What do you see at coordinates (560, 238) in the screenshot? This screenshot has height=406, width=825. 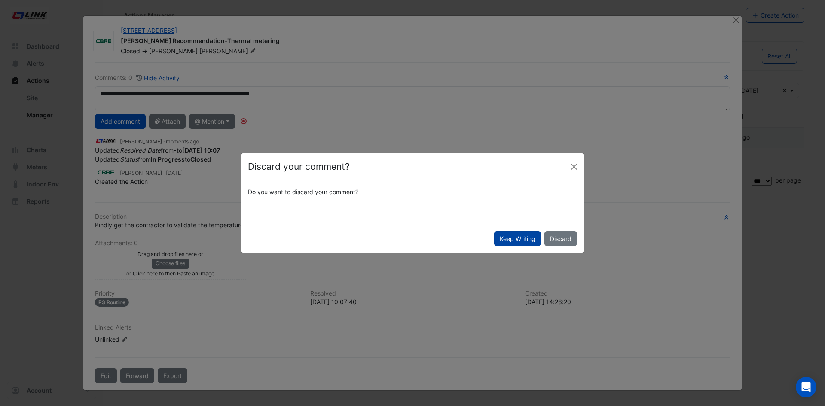 I see `button: Discard` at bounding box center [560, 238].